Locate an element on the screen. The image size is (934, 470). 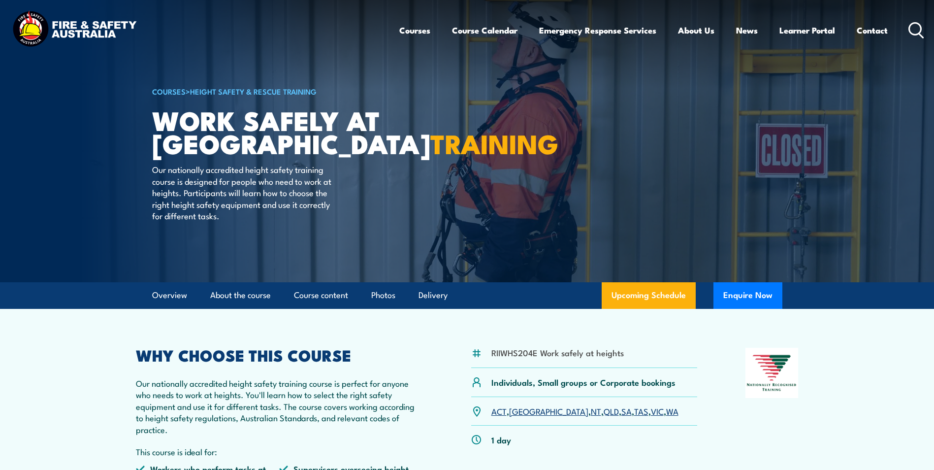
a: WA is located at coordinates (672, 411).